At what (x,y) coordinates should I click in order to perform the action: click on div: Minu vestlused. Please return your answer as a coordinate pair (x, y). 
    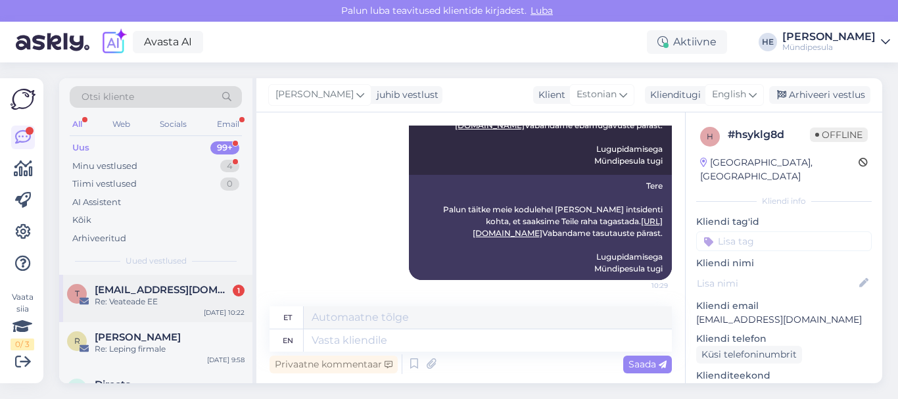
    Looking at the image, I should click on (104, 166).